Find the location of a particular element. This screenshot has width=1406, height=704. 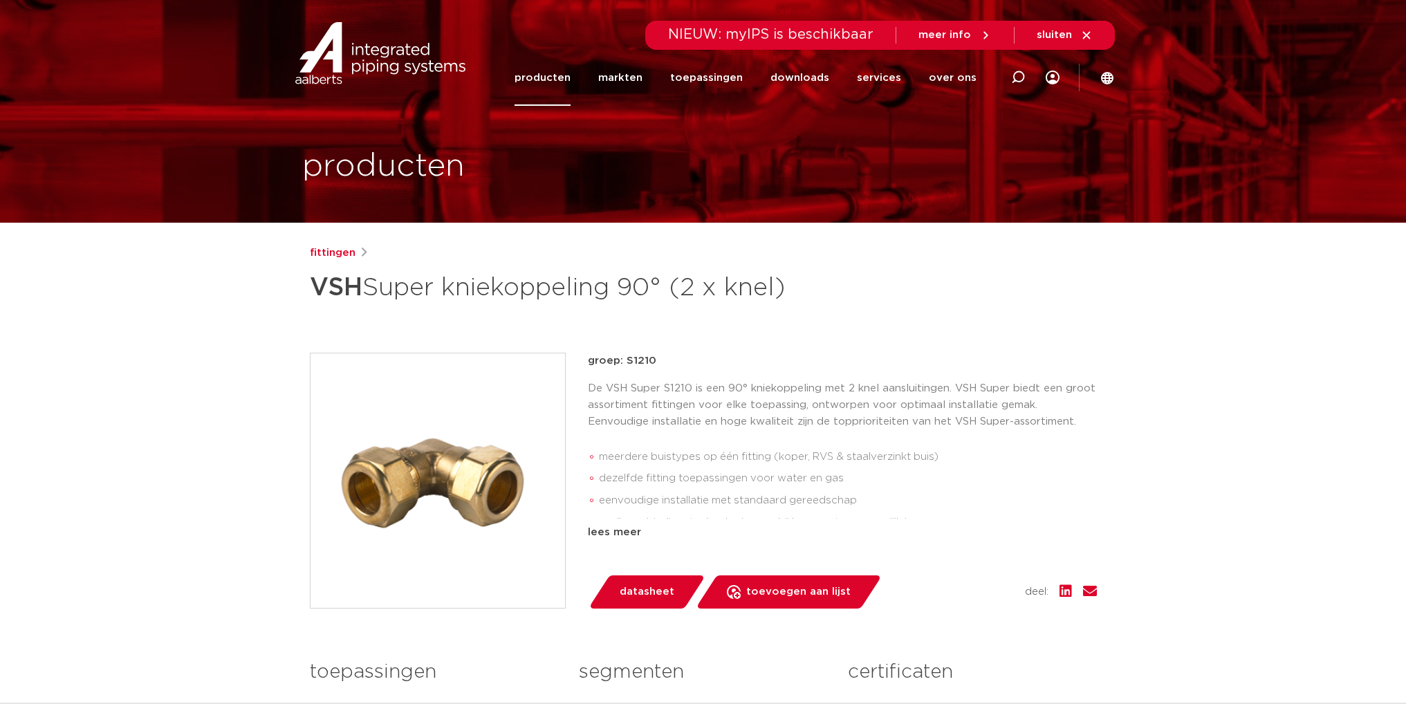

h3: toepassingen is located at coordinates (434, 672).